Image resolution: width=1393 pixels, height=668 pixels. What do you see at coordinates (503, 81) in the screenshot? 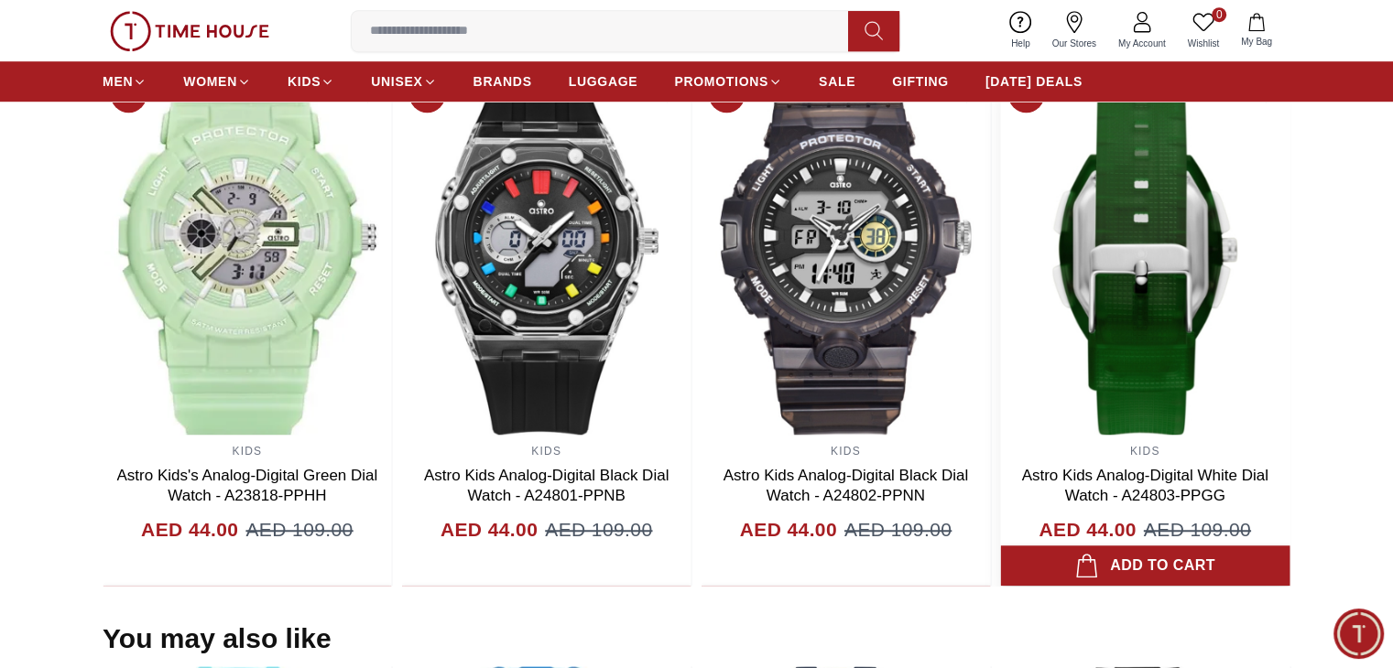
I see `a: BRANDS` at bounding box center [503, 81].